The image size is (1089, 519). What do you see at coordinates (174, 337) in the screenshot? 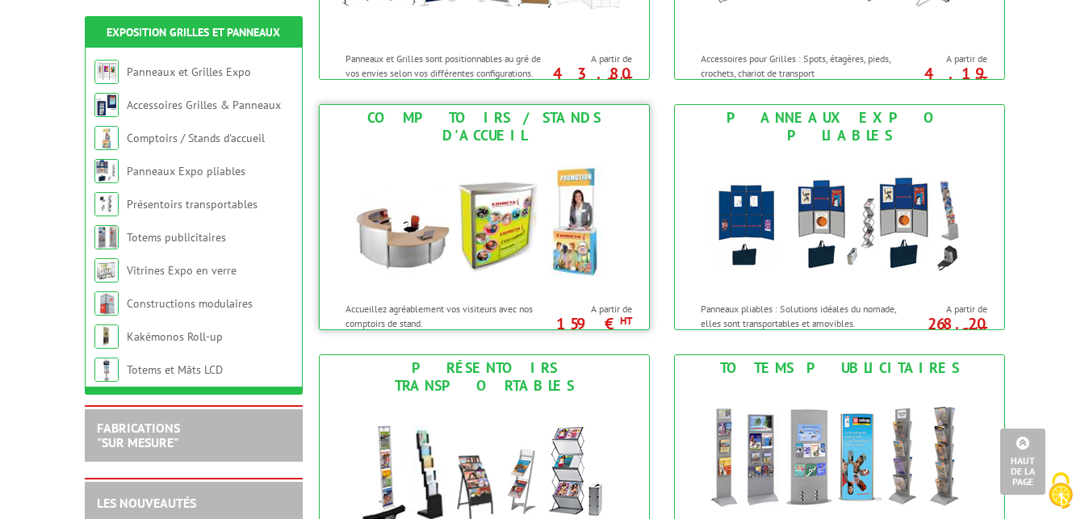
I see `a: Kakémonos Roll-up` at bounding box center [174, 337].